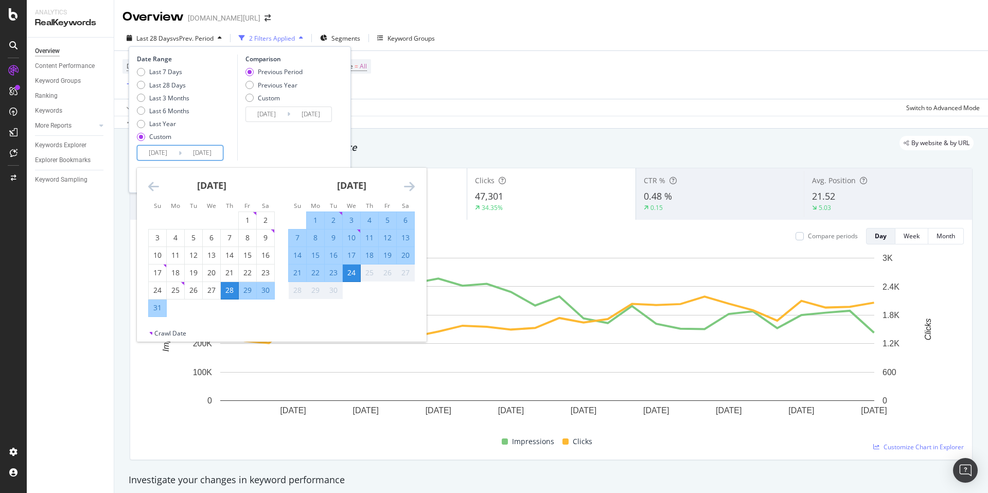  What do you see at coordinates (406, 273) in the screenshot?
I see `td: Not available. Saturday, September 27, 2025` at bounding box center [406, 273].